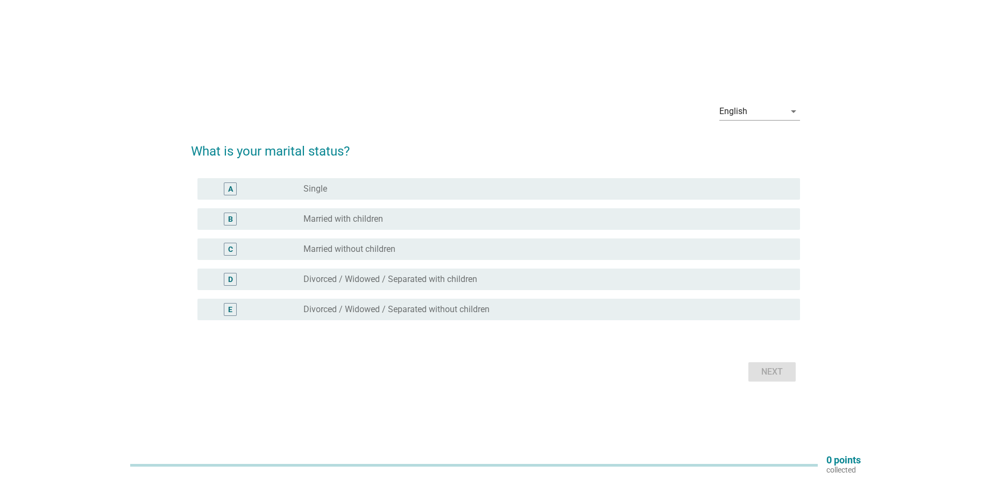 The height and width of the screenshot is (479, 991). What do you see at coordinates (230, 219) in the screenshot?
I see `div: B` at bounding box center [230, 219].